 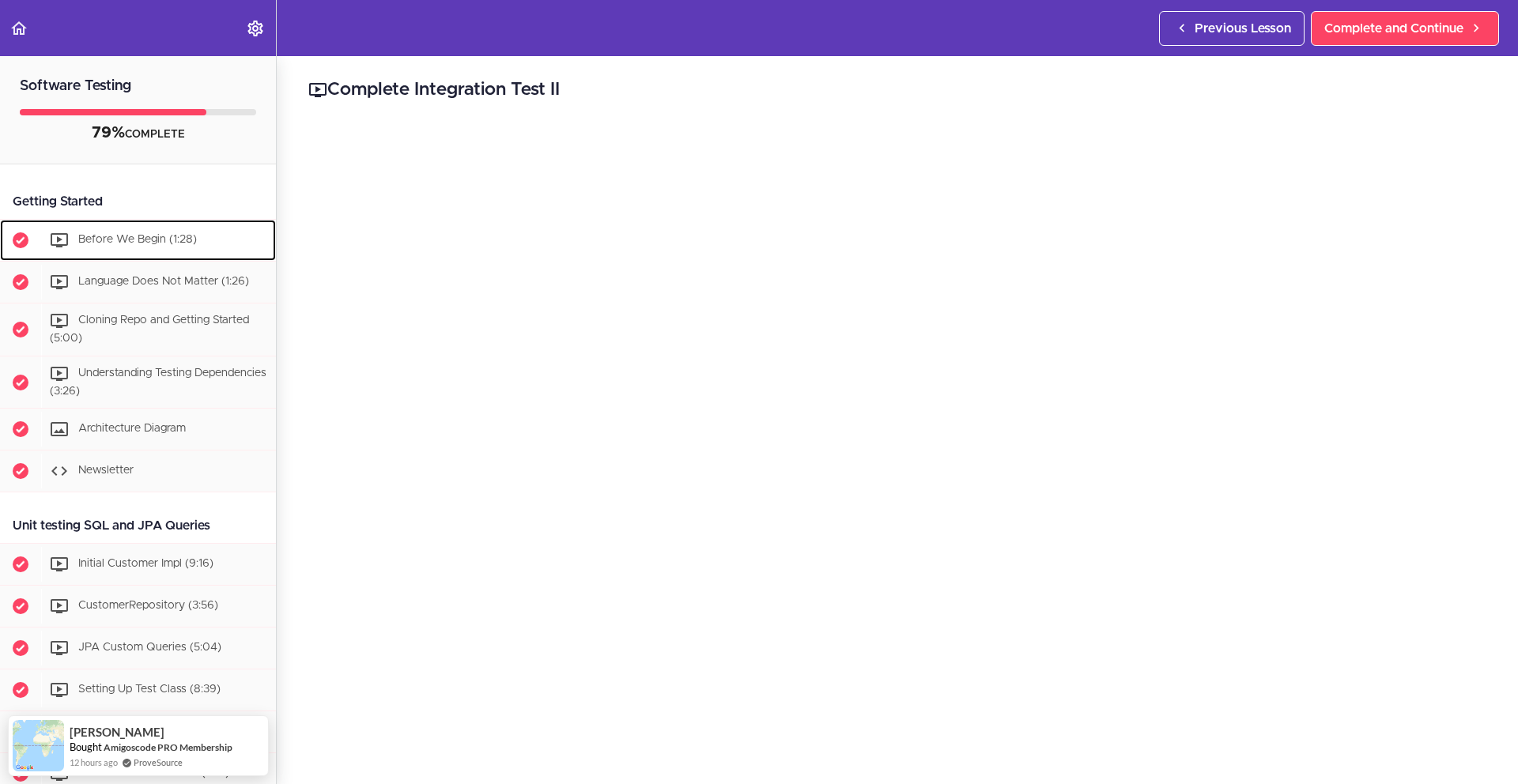 I want to click on span: Bought, so click(x=86, y=747).